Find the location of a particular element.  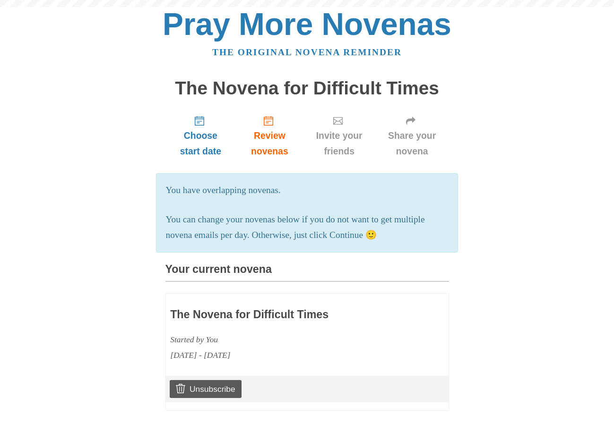

p: You can change your novenas below if you do not want to get multiple novena emails per day. Other... is located at coordinates (307, 228).